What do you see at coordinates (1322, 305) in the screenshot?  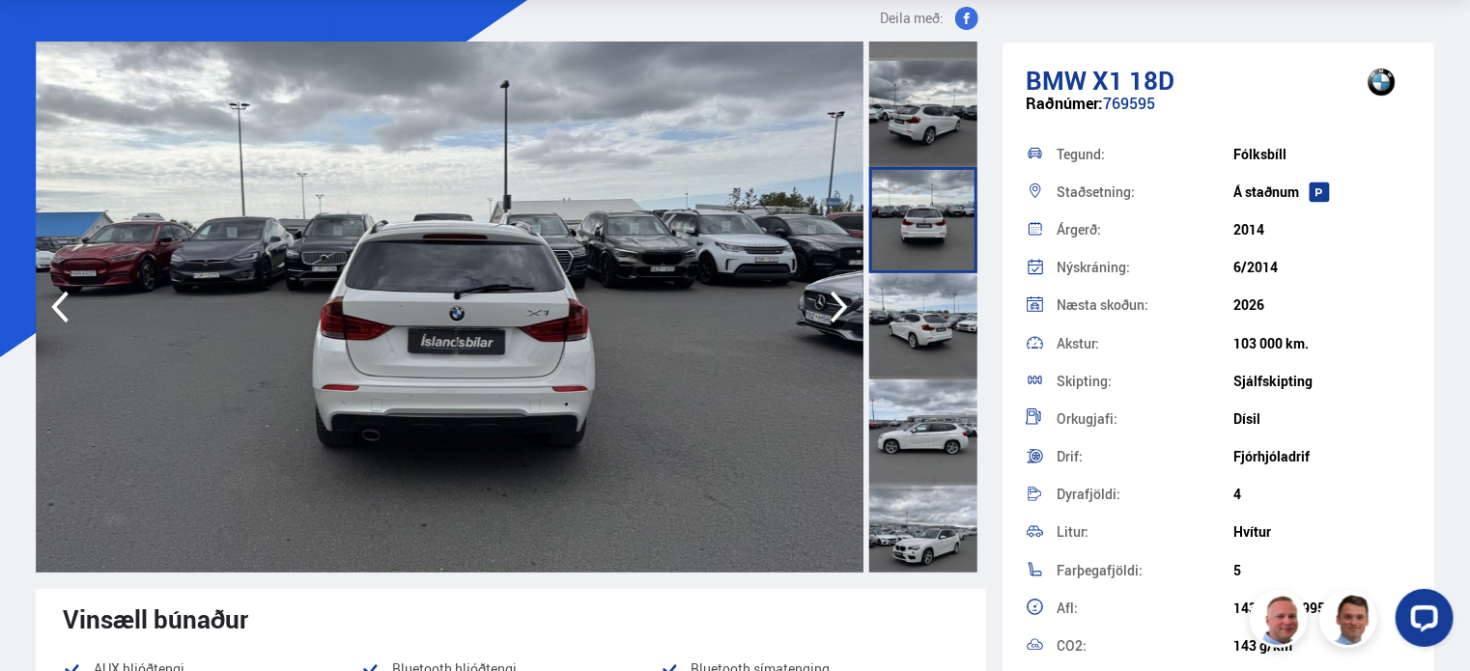 I see `div: 2026` at bounding box center [1322, 305].